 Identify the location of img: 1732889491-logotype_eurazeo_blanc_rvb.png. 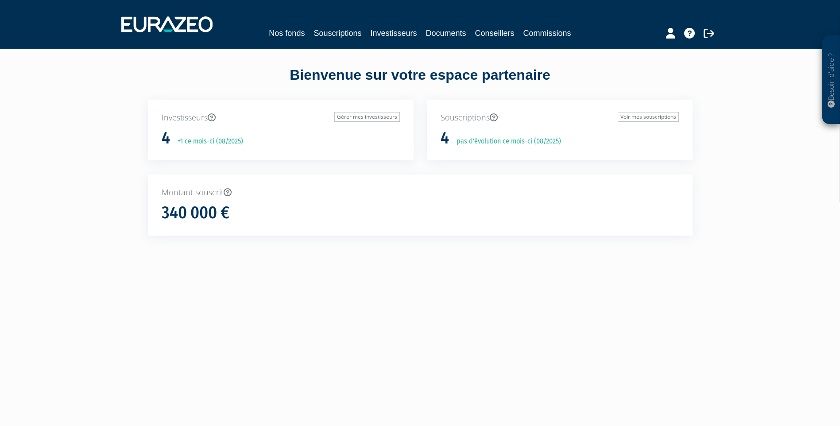
(167, 24).